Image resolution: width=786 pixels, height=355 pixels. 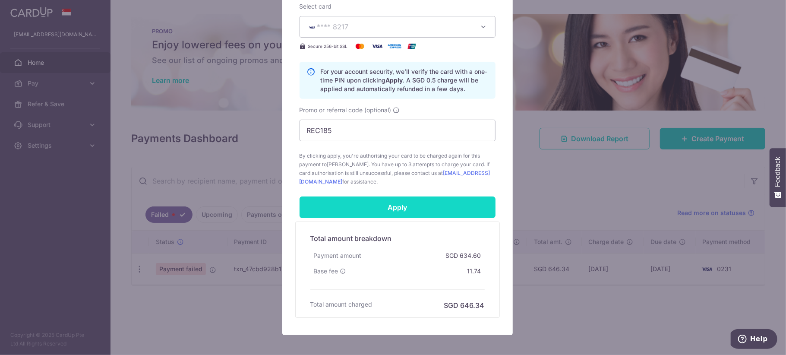 What do you see at coordinates (412, 46) in the screenshot?
I see `img: UnionPay` at bounding box center [412, 46].